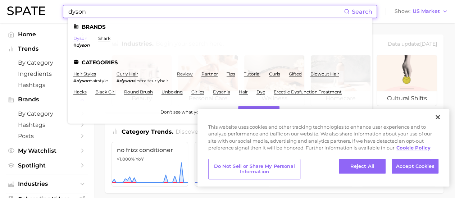 Image resolution: width=455 pixels, height=198 pixels. Describe the element at coordinates (85, 74) in the screenshot. I see `a: hair styles` at that location.